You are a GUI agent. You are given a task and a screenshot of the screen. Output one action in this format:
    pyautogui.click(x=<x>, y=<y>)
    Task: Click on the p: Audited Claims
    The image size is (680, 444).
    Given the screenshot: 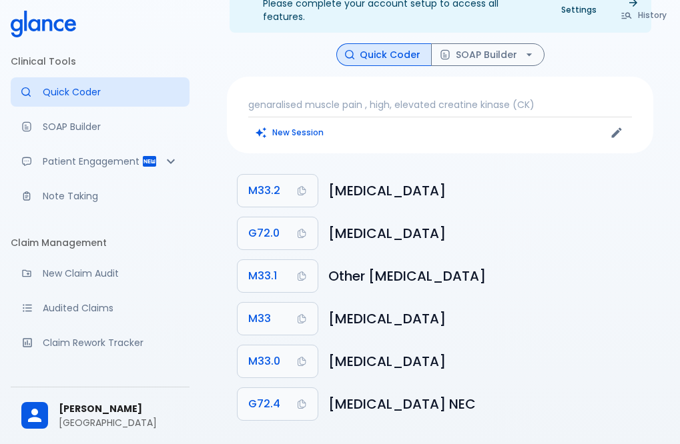 What is the action you would take?
    pyautogui.click(x=111, y=308)
    